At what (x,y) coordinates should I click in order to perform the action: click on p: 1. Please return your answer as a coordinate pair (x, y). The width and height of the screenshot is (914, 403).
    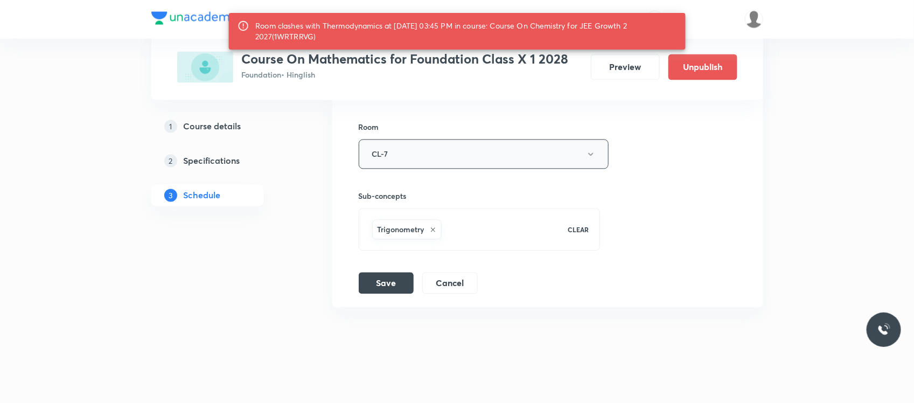
    Looking at the image, I should click on (171, 127).